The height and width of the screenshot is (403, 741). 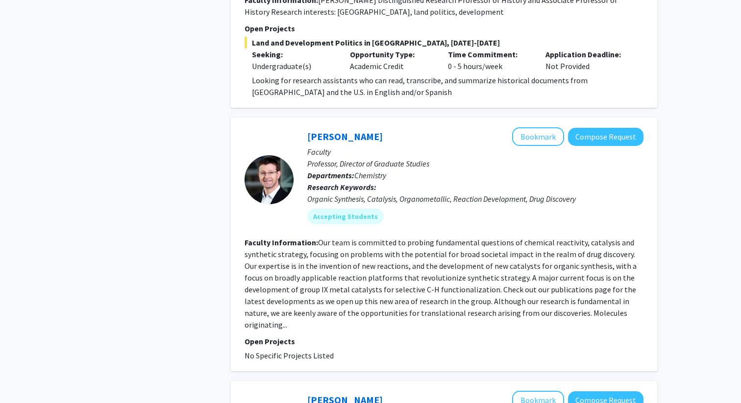 What do you see at coordinates (440, 284) in the screenshot?
I see `fg-read-more: Our team is committed to probing fundamental questions of chemical reactivity, catalysis and synt...` at bounding box center [440, 284].